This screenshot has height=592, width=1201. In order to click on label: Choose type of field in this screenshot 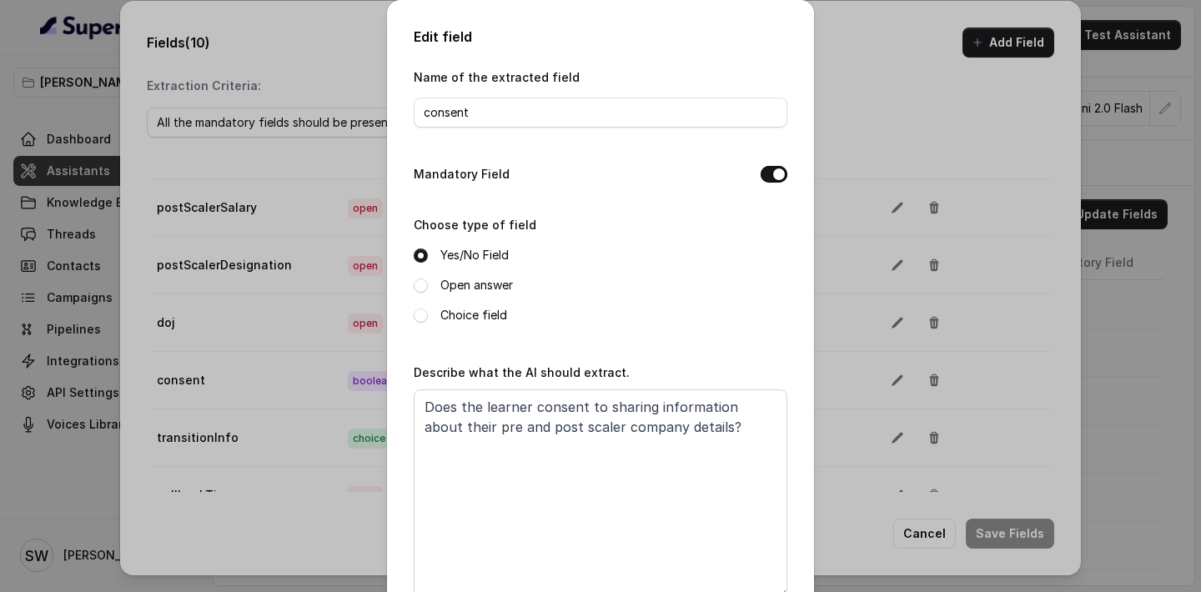, I will do `click(475, 224)`.